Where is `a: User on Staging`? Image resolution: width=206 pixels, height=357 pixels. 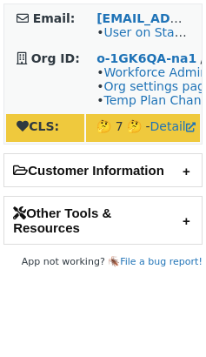 a: User on Staging is located at coordinates (152, 32).